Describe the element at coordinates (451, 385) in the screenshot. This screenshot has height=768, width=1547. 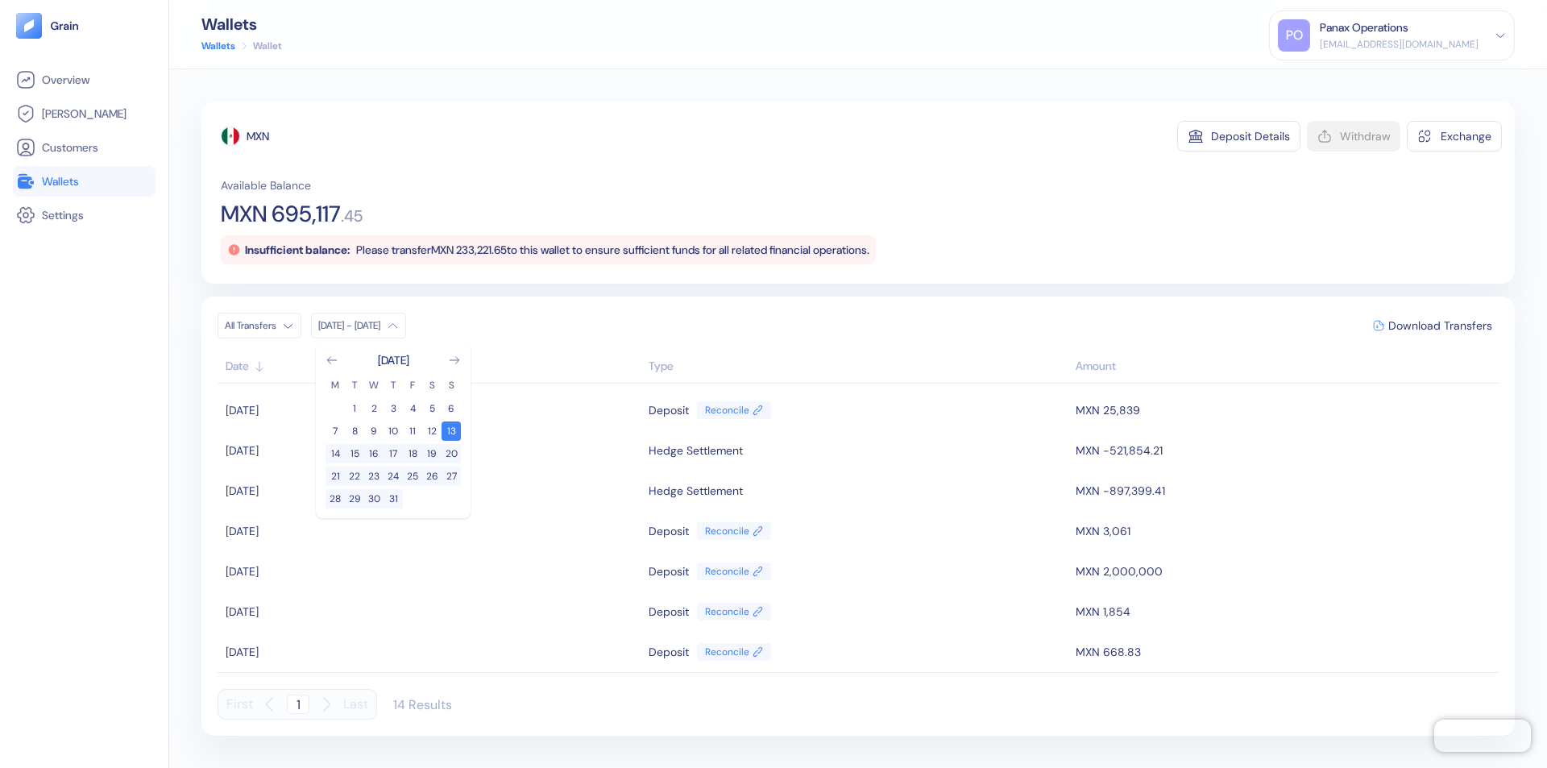
I see `th: Sunday` at that location.